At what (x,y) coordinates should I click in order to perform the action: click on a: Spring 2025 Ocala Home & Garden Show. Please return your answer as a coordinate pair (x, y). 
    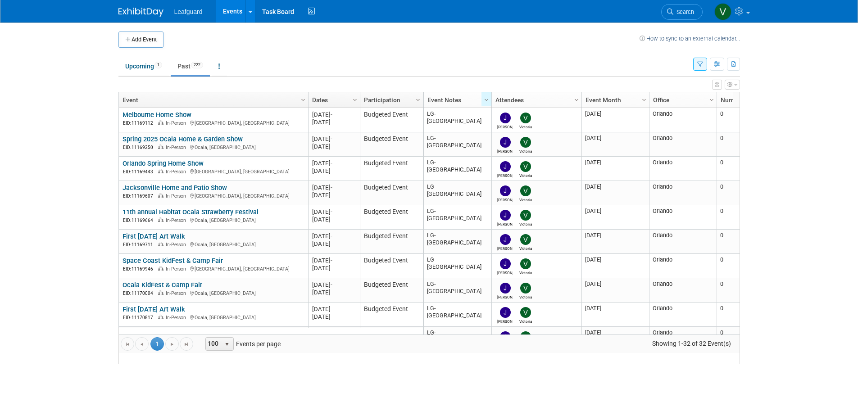
    Looking at the image, I should click on (182, 139).